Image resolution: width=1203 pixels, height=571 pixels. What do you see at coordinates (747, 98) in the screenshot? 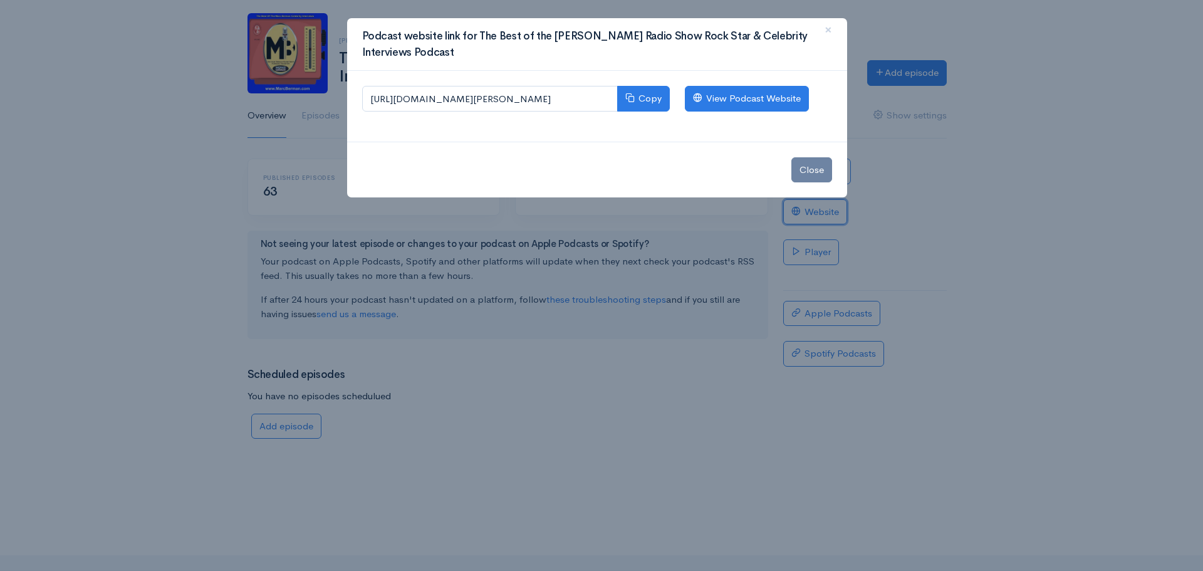
I see `a: View Podcast Website` at bounding box center [747, 98].